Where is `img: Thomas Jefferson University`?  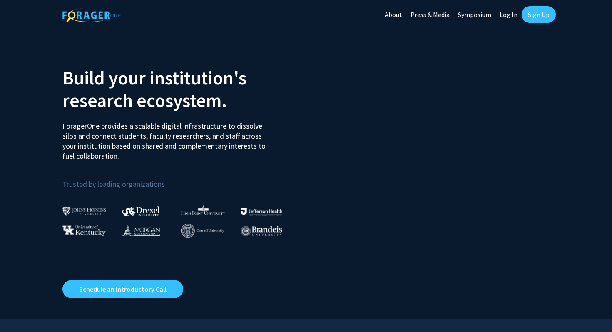 img: Thomas Jefferson University is located at coordinates (261, 211).